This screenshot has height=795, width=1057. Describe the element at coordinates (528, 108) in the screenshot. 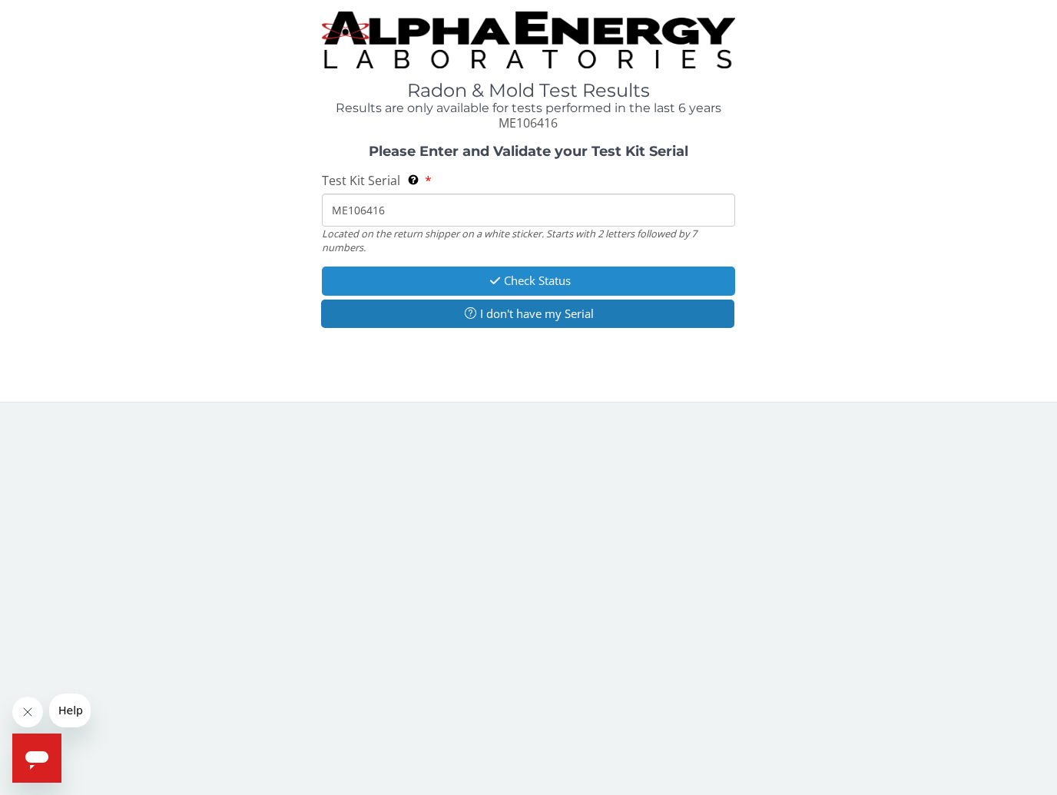

I see `h4: Results are only available for tests performed in the last 6 years` at that location.